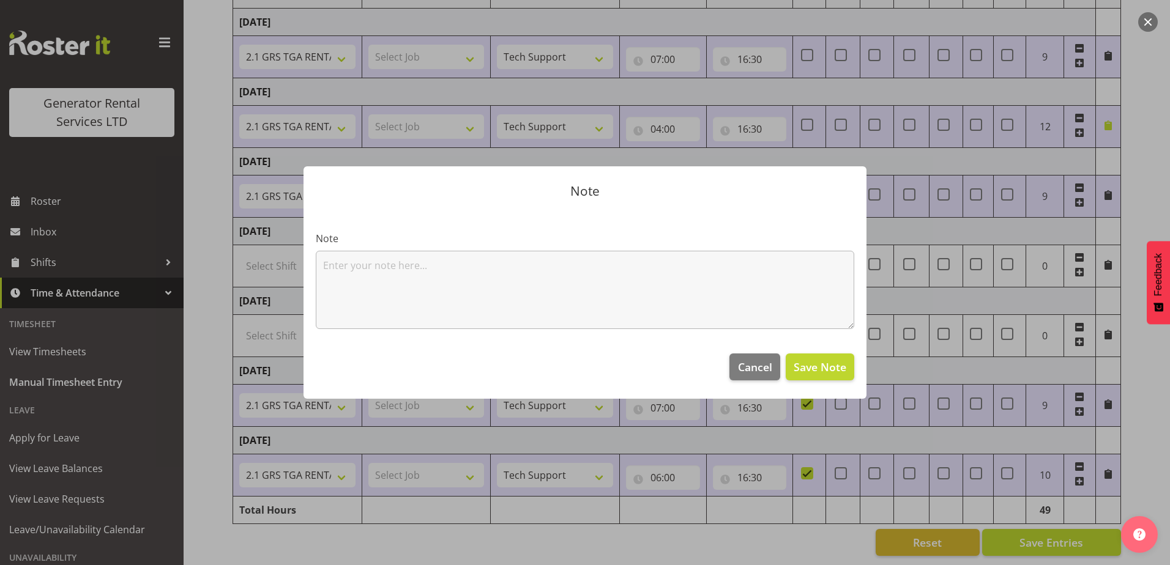  I want to click on span: Feedback, so click(1158, 275).